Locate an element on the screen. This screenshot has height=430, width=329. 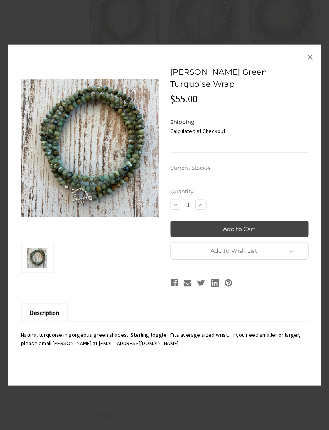
a: Add to Wish List is located at coordinates (239, 251).